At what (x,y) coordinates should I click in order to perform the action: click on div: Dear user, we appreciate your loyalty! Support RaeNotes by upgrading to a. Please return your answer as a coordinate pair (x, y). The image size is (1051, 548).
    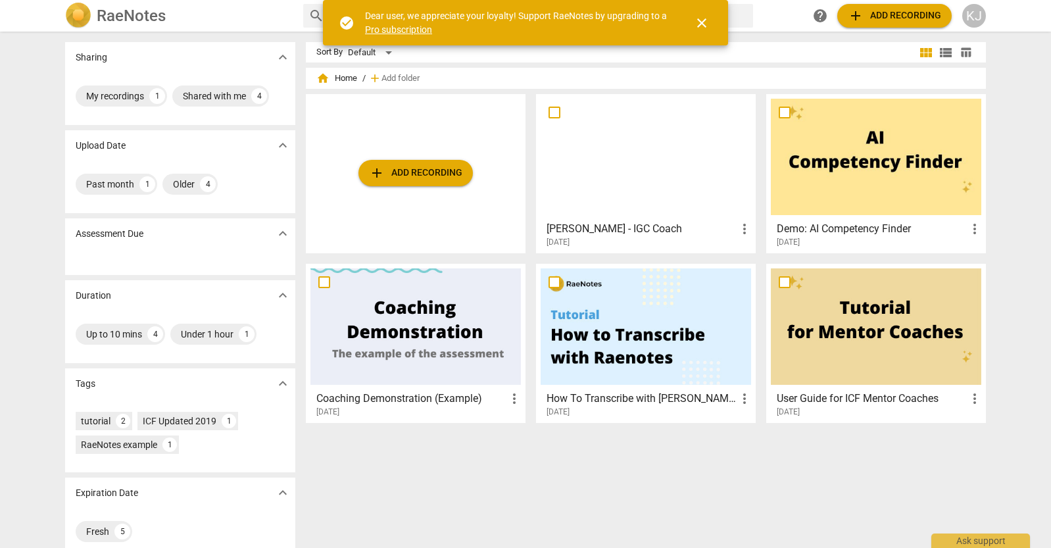
    Looking at the image, I should click on (518, 22).